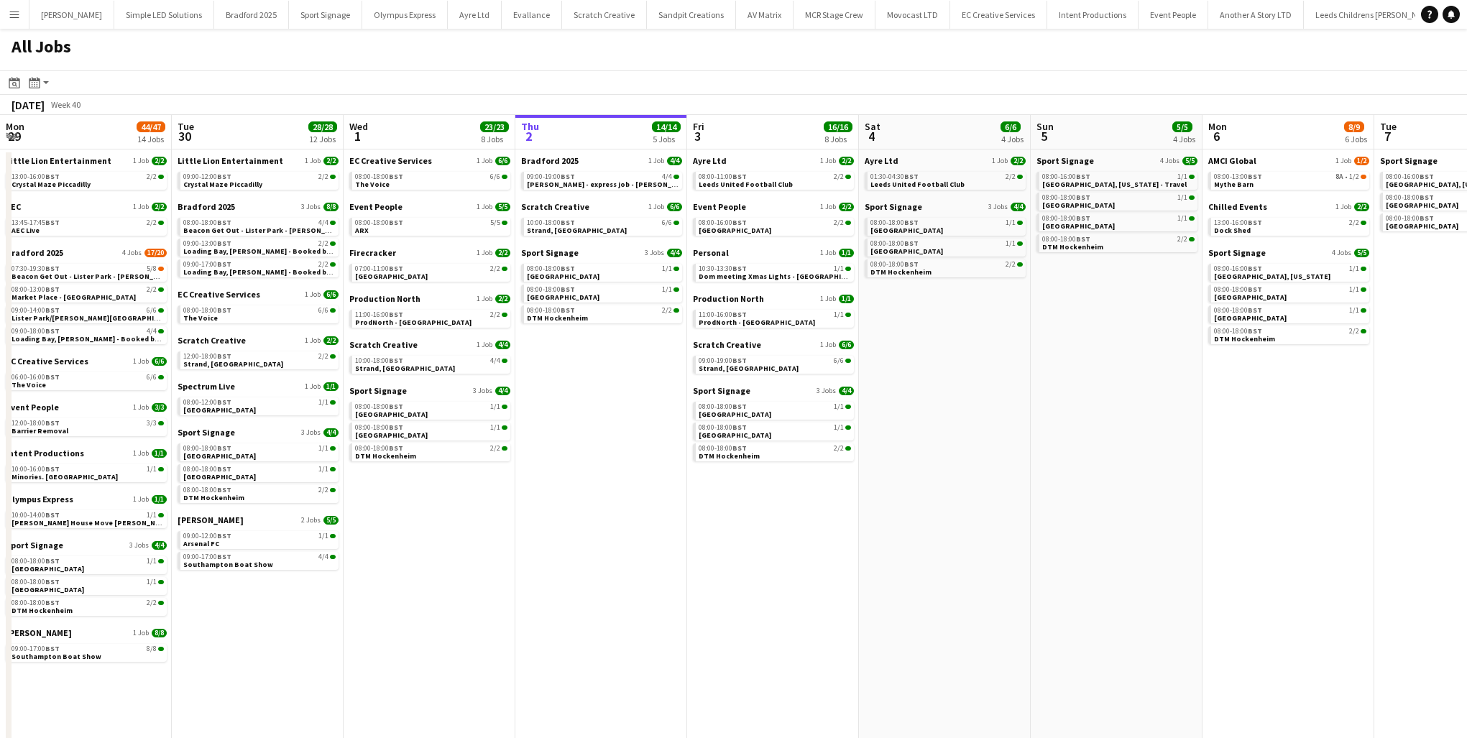 The height and width of the screenshot is (738, 1467). I want to click on span: Beacon Get Out - Lister Park - Helen - Ryan CC / blank crew see notes, so click(137, 276).